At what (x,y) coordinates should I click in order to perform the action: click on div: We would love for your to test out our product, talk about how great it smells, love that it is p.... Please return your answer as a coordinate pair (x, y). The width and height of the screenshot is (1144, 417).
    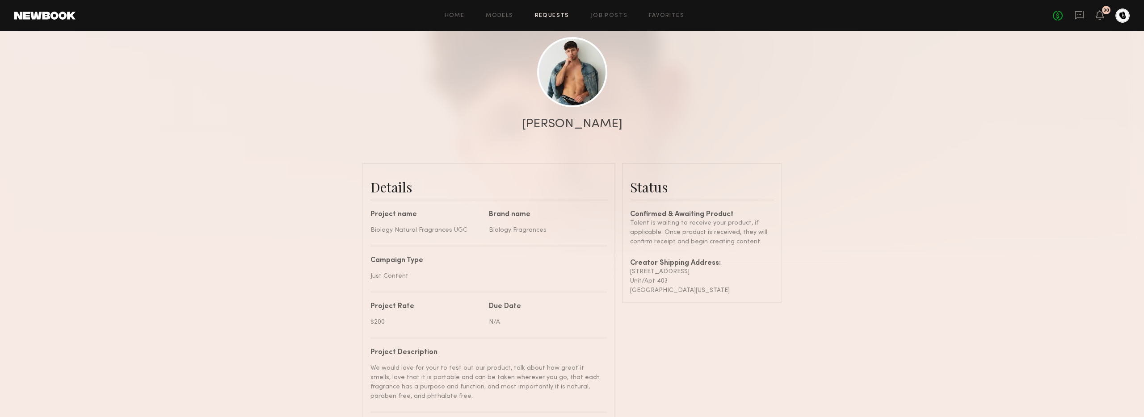
    Looking at the image, I should click on (485, 383).